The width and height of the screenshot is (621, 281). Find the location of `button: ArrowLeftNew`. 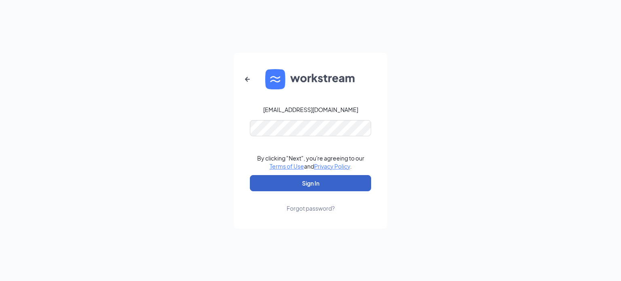

button: ArrowLeftNew is located at coordinates (247, 79).